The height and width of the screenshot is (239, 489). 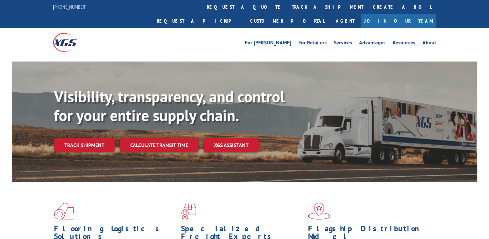 I want to click on a: Request a pickup, so click(x=199, y=21).